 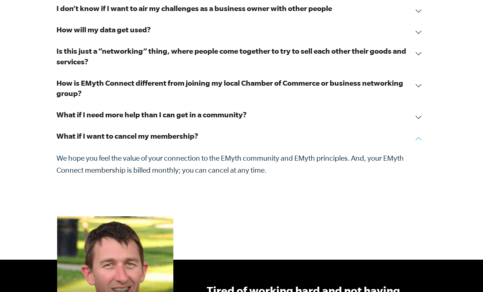 I want to click on p: We hope you feel the value of your connection to the EMyth community and EMyth principles. And, y..., so click(x=241, y=164).